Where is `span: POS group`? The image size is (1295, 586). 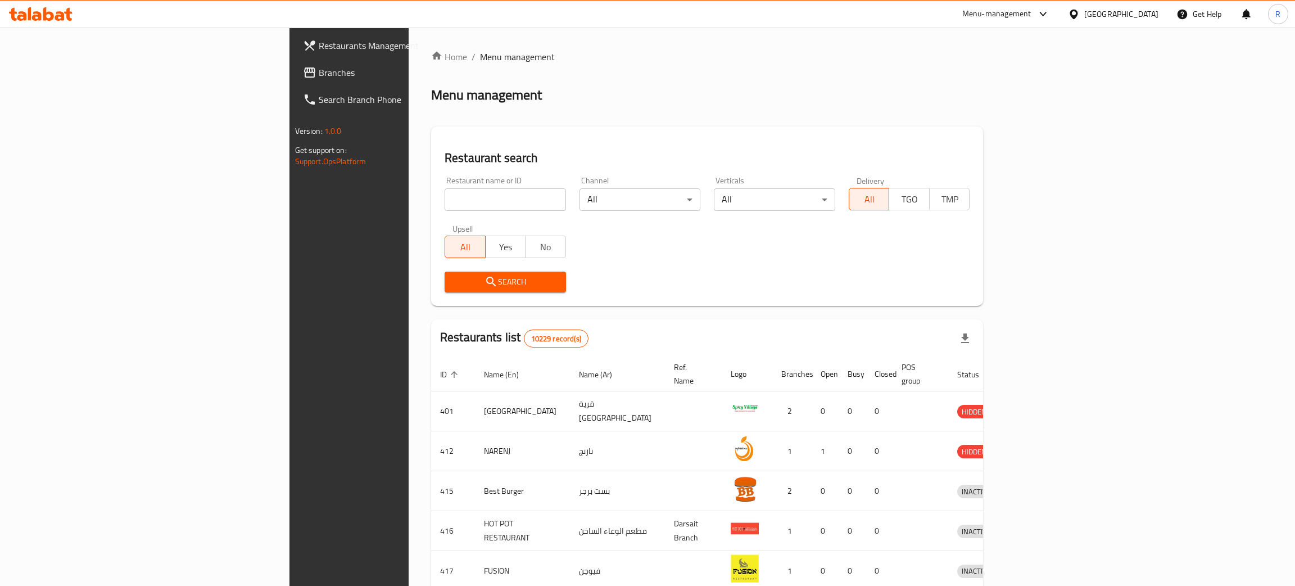
span: POS group is located at coordinates (918, 374).